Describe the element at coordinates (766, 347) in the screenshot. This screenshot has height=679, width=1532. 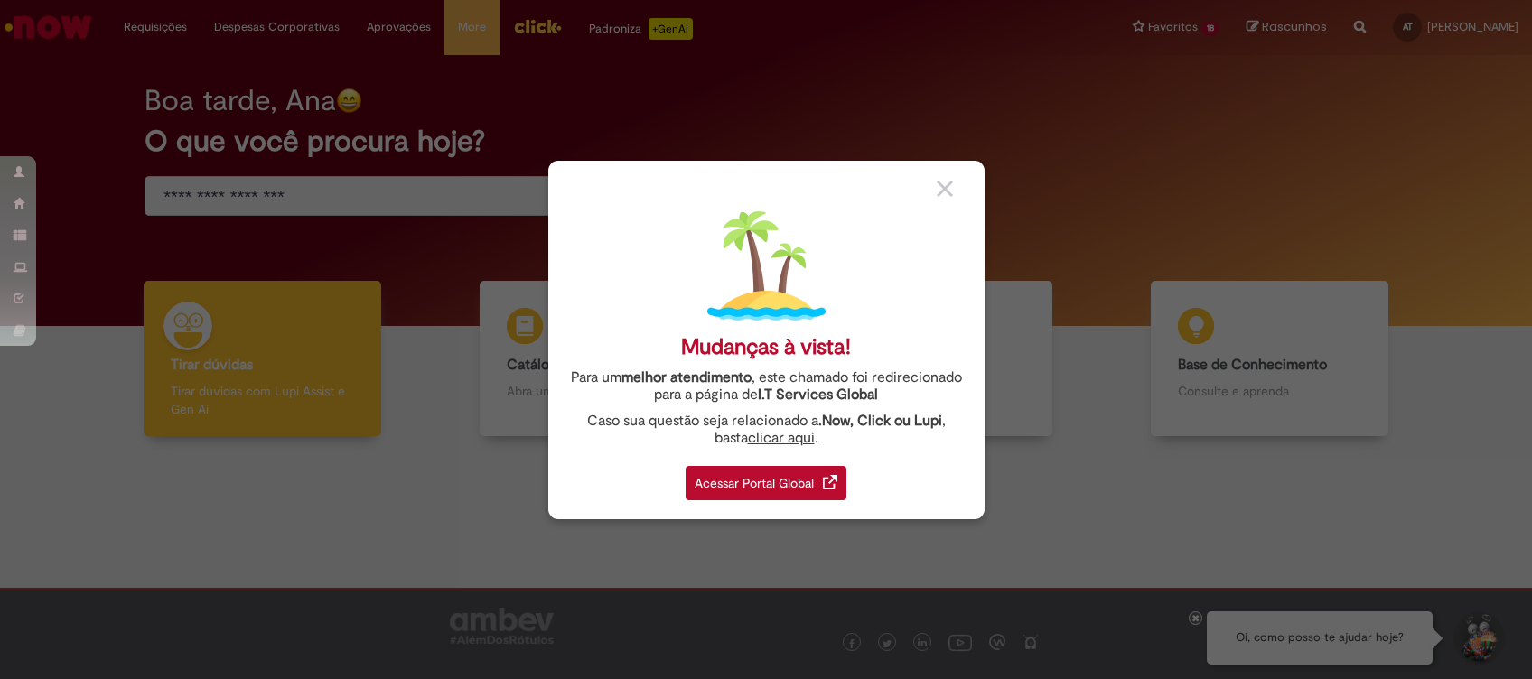
I see `div: Mudanças à vista!` at that location.